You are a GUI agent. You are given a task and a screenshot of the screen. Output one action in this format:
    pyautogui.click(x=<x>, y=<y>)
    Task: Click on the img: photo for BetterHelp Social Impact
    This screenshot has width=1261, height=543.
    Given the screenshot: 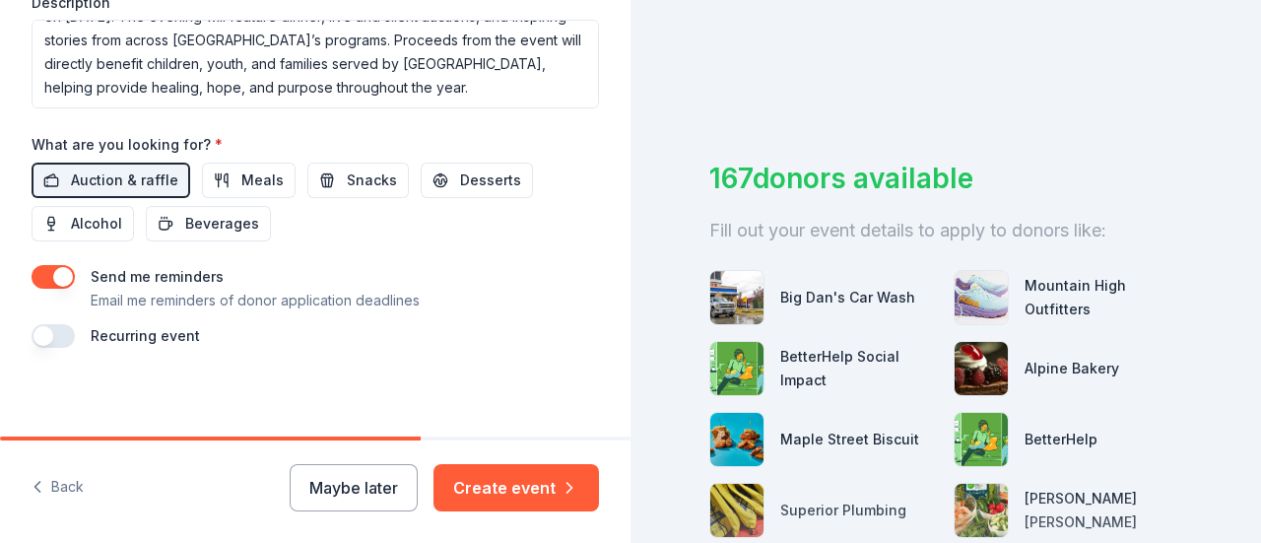 What is the action you would take?
    pyautogui.click(x=737, y=369)
    